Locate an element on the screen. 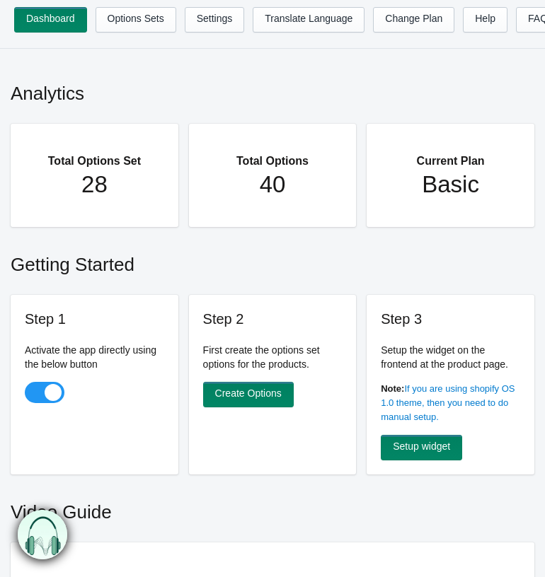  b: Note: is located at coordinates (392, 388).